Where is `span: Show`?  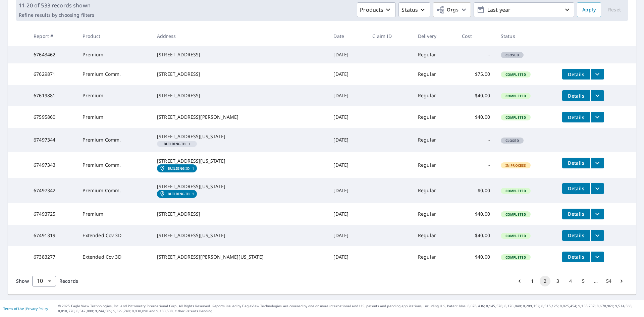
span: Show is located at coordinates (22, 281).